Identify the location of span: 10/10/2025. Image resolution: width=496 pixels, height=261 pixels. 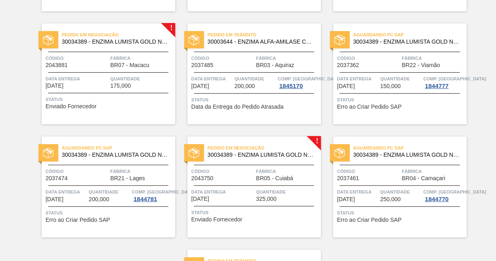
(346, 86).